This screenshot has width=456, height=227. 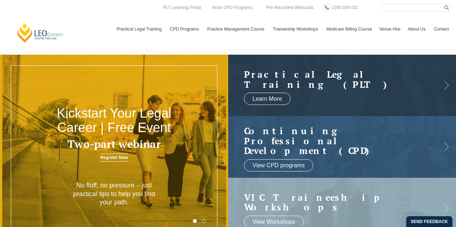 What do you see at coordinates (349, 29) in the screenshot?
I see `a: Medicare Billing Course` at bounding box center [349, 29].